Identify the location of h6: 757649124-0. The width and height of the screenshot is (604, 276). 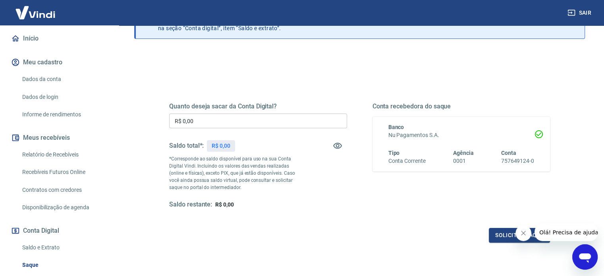
(517, 161).